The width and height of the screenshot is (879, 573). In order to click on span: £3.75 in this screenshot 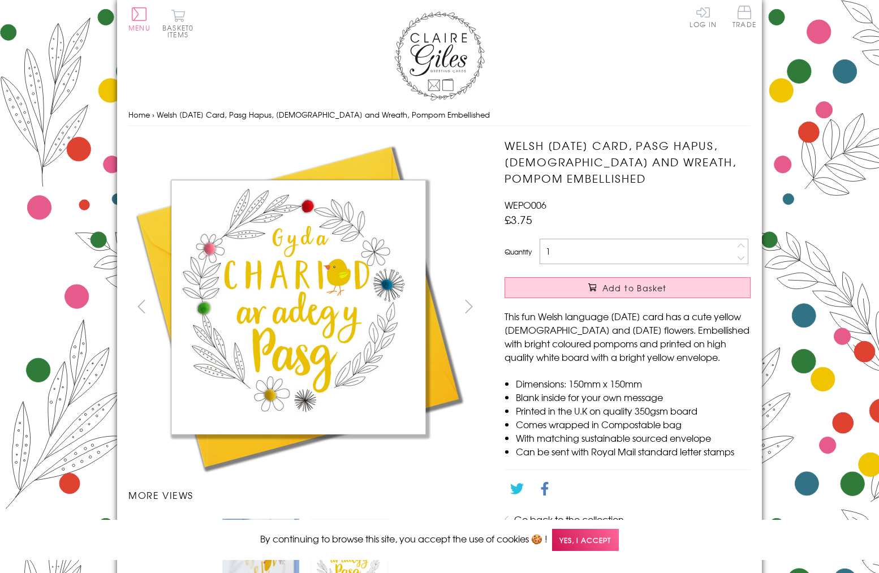, I will do `click(518, 219)`.